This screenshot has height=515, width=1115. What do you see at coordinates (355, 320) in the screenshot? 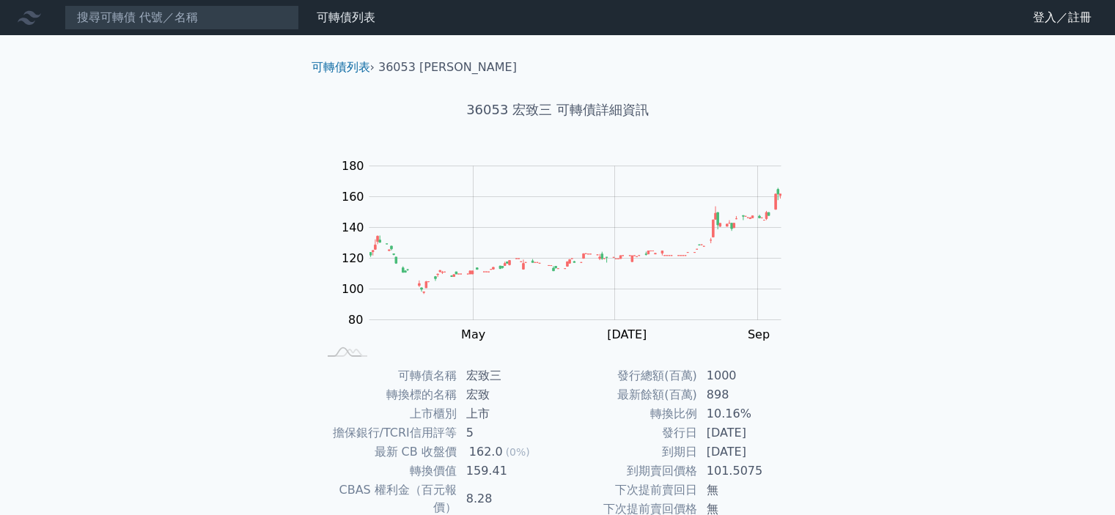
I see `tspan: 80` at bounding box center [355, 320].